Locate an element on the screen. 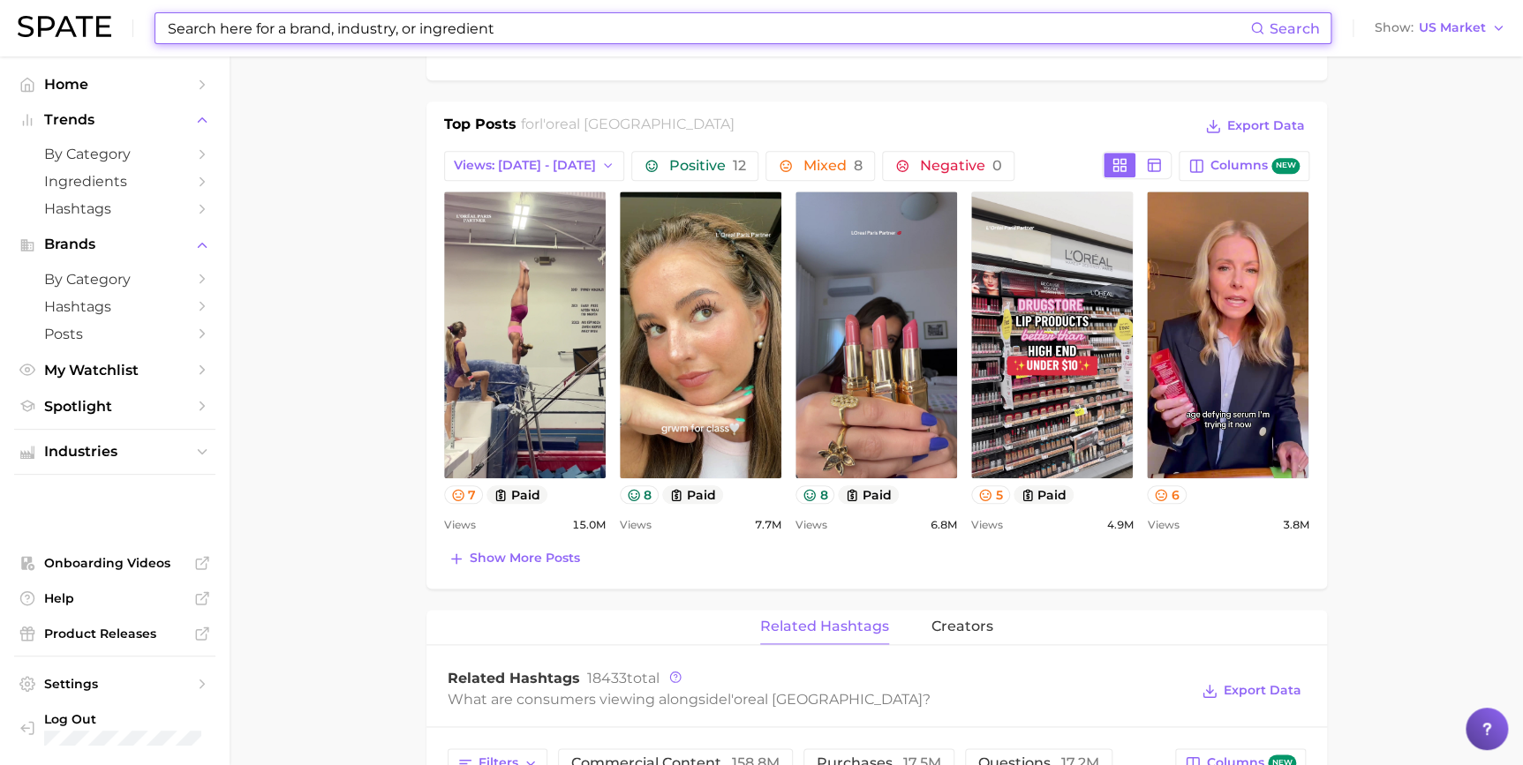 The image size is (1523, 765). span: 7.7m is located at coordinates (768, 525).